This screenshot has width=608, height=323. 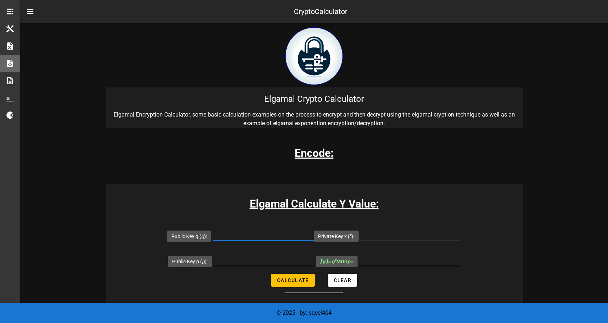 I want to click on span: © 2025 - by: sqeel404, so click(x=304, y=312).